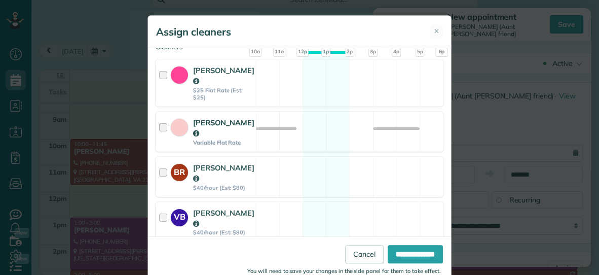  I want to click on strong: Variable Flat Rate, so click(223, 142).